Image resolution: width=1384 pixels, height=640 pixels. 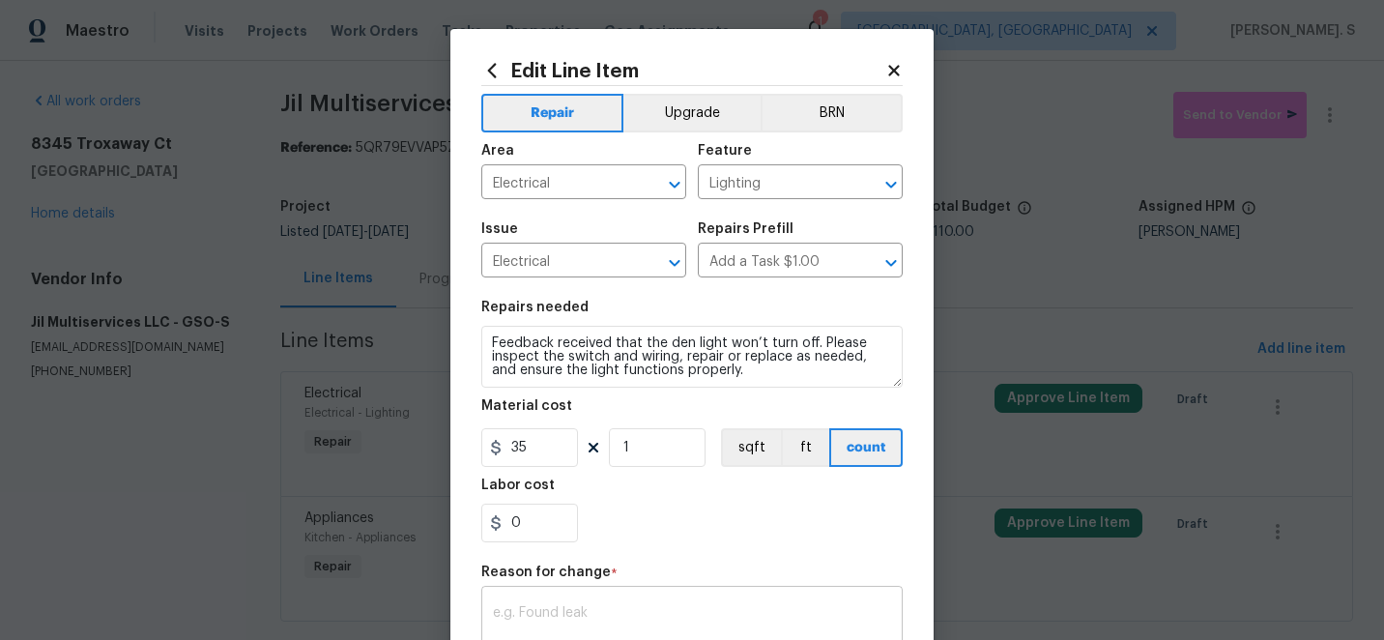 What do you see at coordinates (500, 229) in the screenshot?
I see `h5: Issue` at bounding box center [500, 229].